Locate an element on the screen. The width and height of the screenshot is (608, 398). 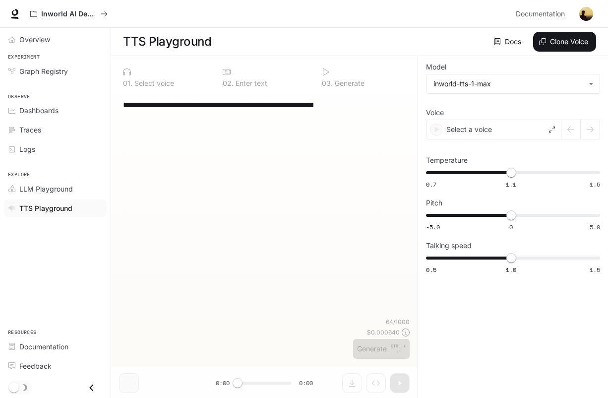
p: Temperature is located at coordinates (447, 160).